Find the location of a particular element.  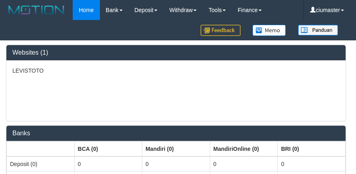

img: MOTION_logo.png is located at coordinates (36, 10).